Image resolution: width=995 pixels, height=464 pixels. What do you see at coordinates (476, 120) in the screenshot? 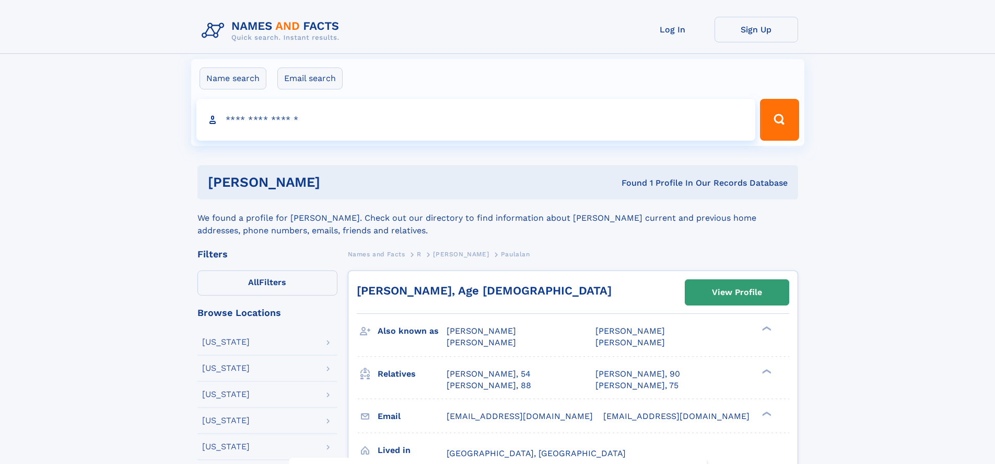
I see `input: search input` at bounding box center [476, 120].